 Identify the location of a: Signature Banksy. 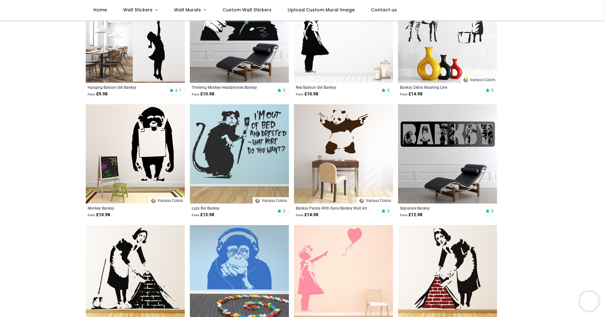
(438, 208).